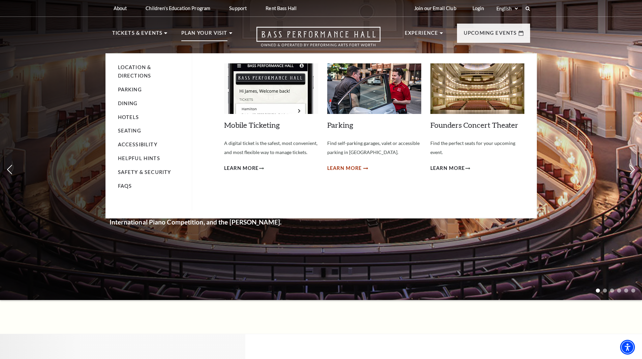 Image resolution: width=642 pixels, height=359 pixels. Describe the element at coordinates (238, 8) in the screenshot. I see `p: Support` at that location.